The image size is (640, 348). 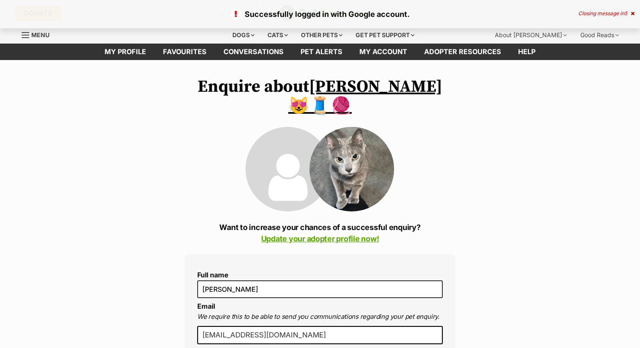 I want to click on div: Good Reads, so click(x=600, y=35).